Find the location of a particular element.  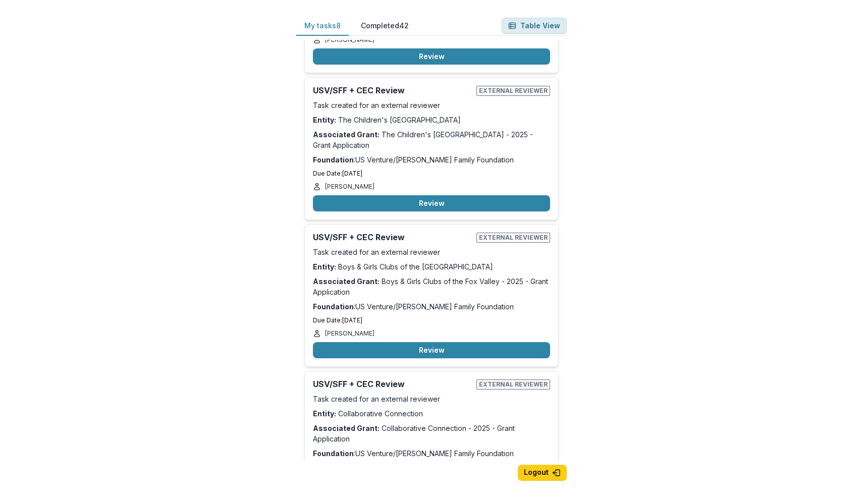

p: Collaborative Connection - 2025 - Grant Application is located at coordinates (431, 433).